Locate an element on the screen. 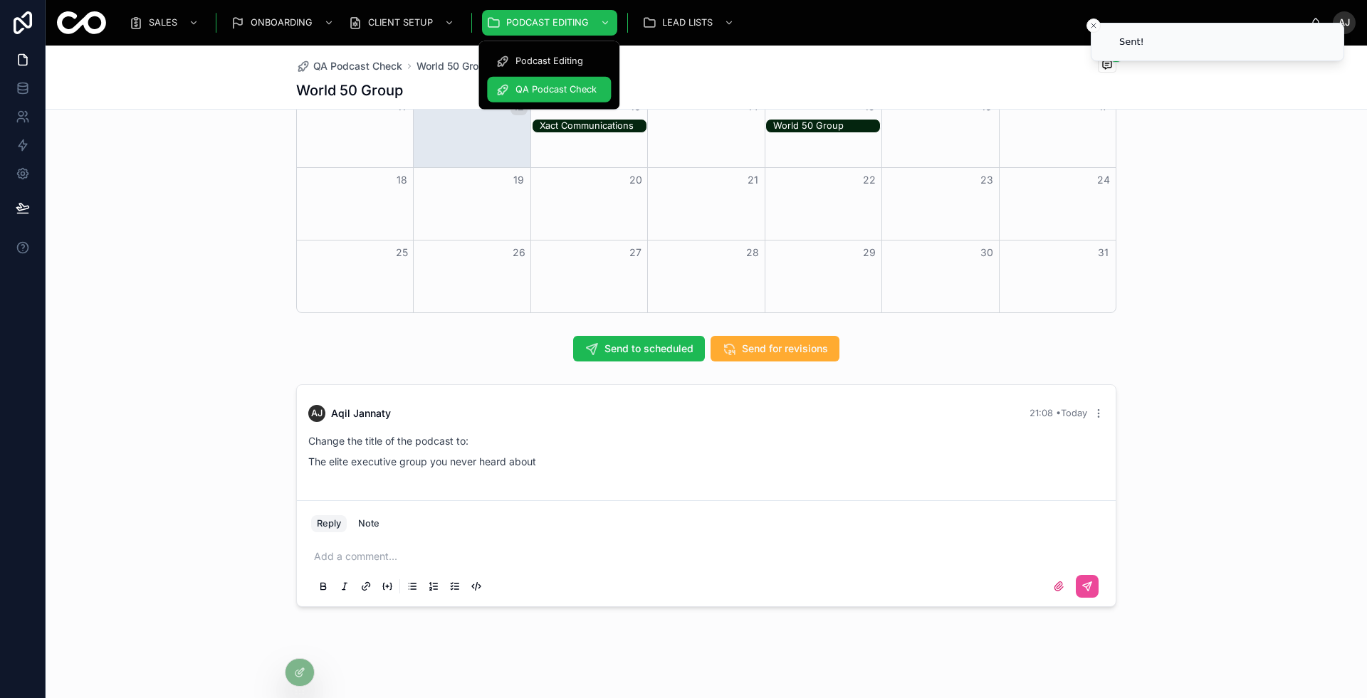 This screenshot has width=1367, height=698. p: Change the title of the podcast to: is located at coordinates (706, 441).